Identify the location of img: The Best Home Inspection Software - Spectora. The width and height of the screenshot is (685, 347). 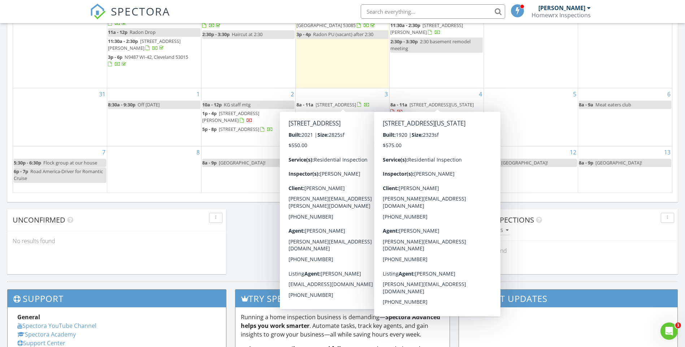
(98, 12).